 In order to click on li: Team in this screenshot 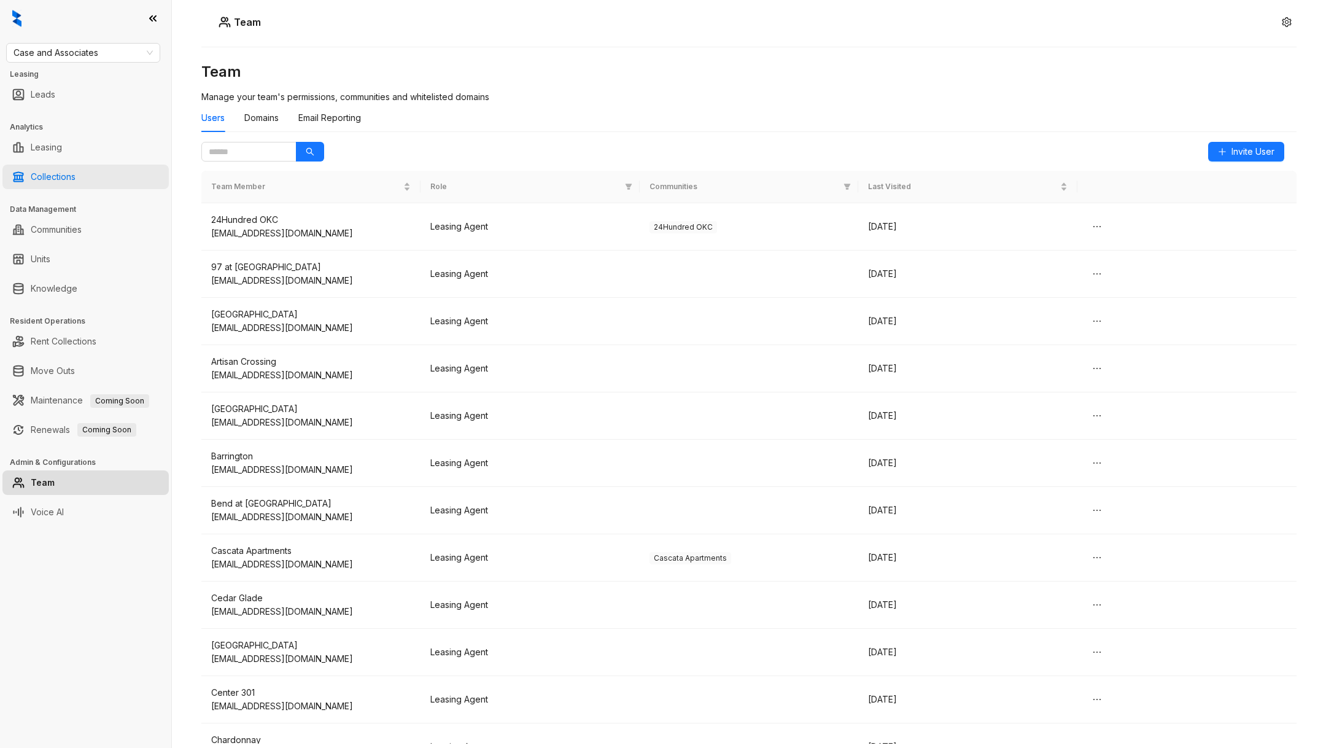, I will do `click(85, 483)`.